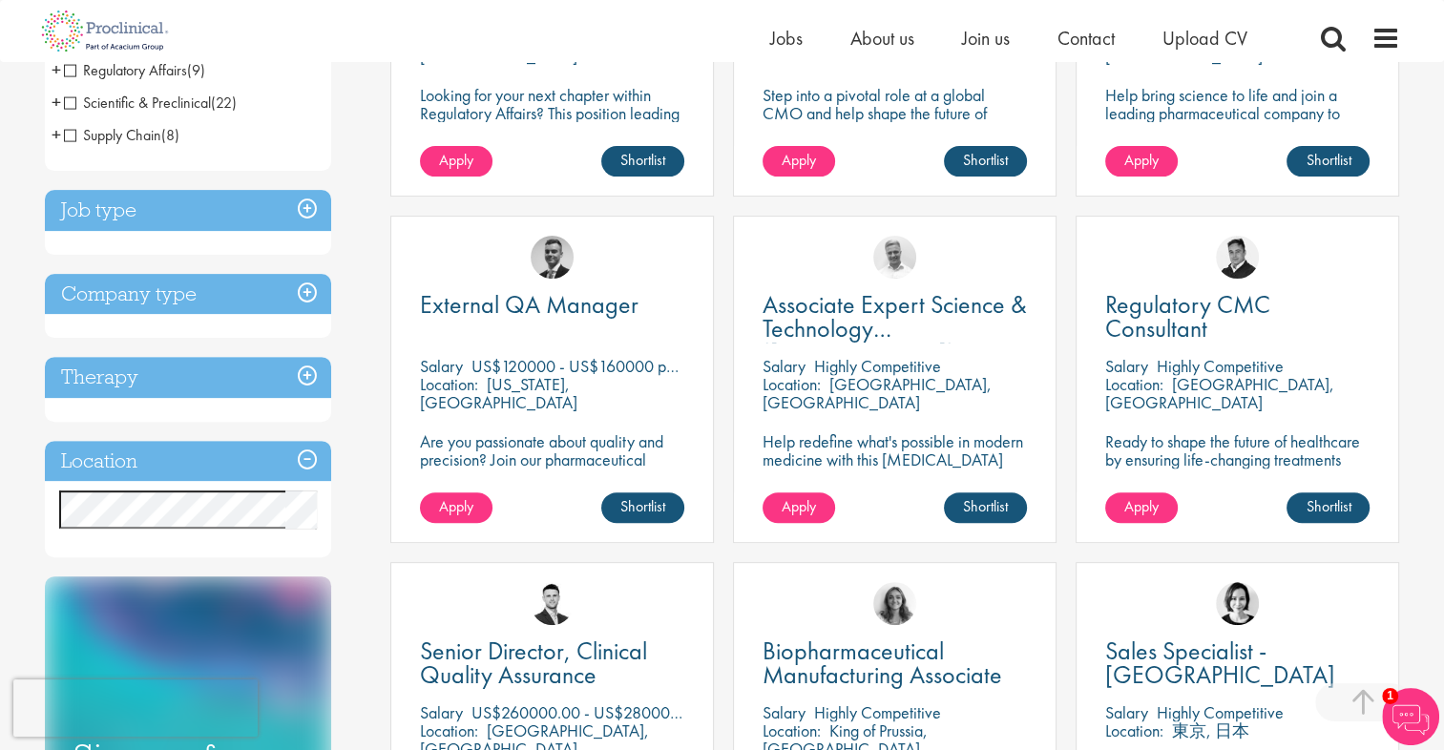 This screenshot has height=750, width=1444. Describe the element at coordinates (1237, 257) in the screenshot. I see `a: Peter Duvall` at that location.